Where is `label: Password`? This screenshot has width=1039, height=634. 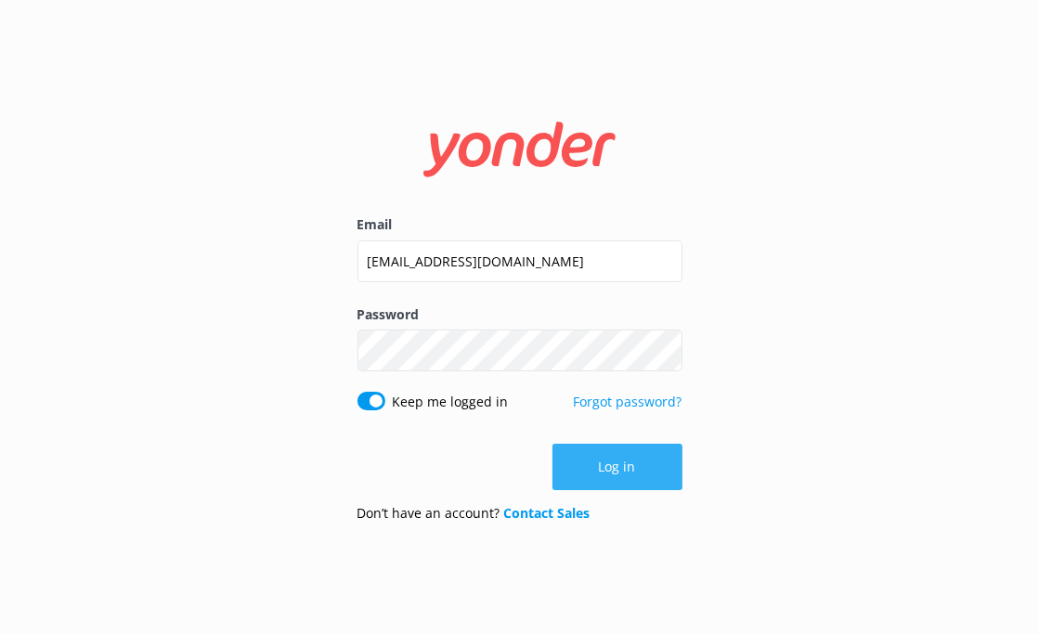
label: Password is located at coordinates (520, 315).